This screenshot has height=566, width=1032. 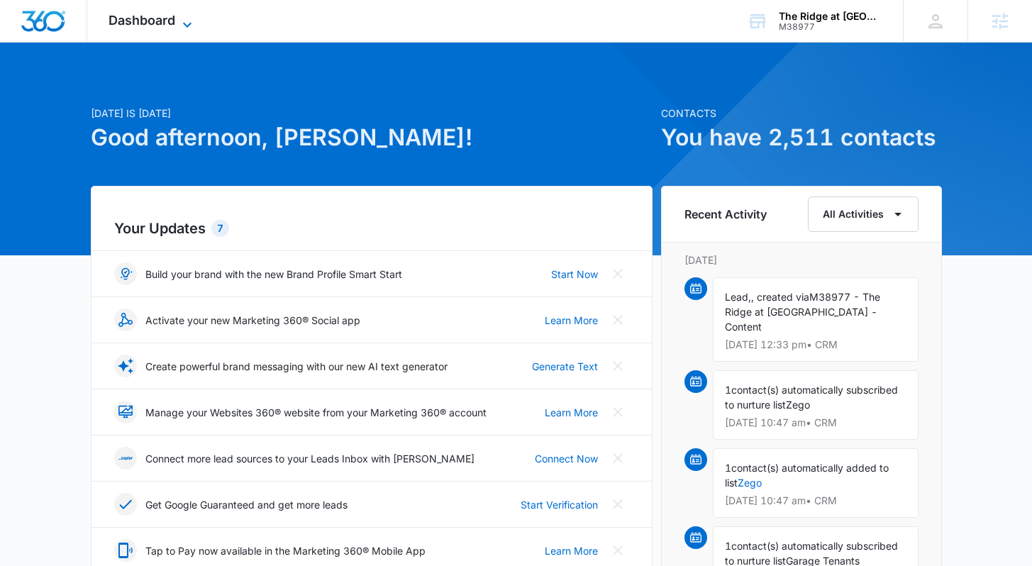 What do you see at coordinates (750, 482) in the screenshot?
I see `a: Zego` at bounding box center [750, 482].